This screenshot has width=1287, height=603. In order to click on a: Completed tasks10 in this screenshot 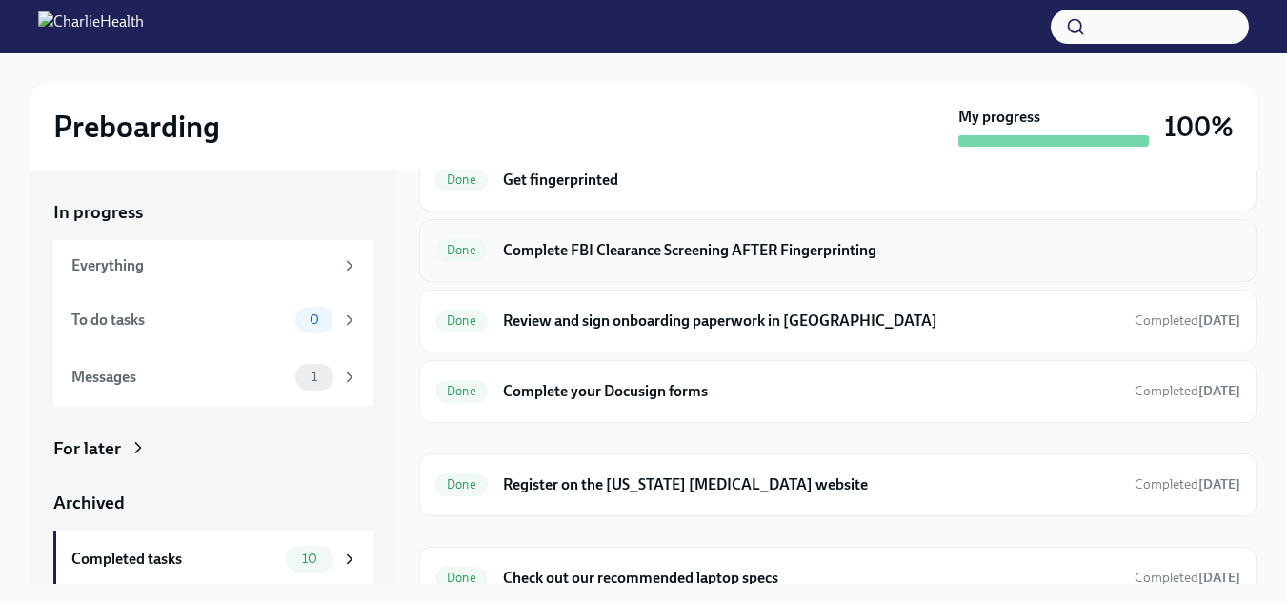, I will do `click(213, 559)`.